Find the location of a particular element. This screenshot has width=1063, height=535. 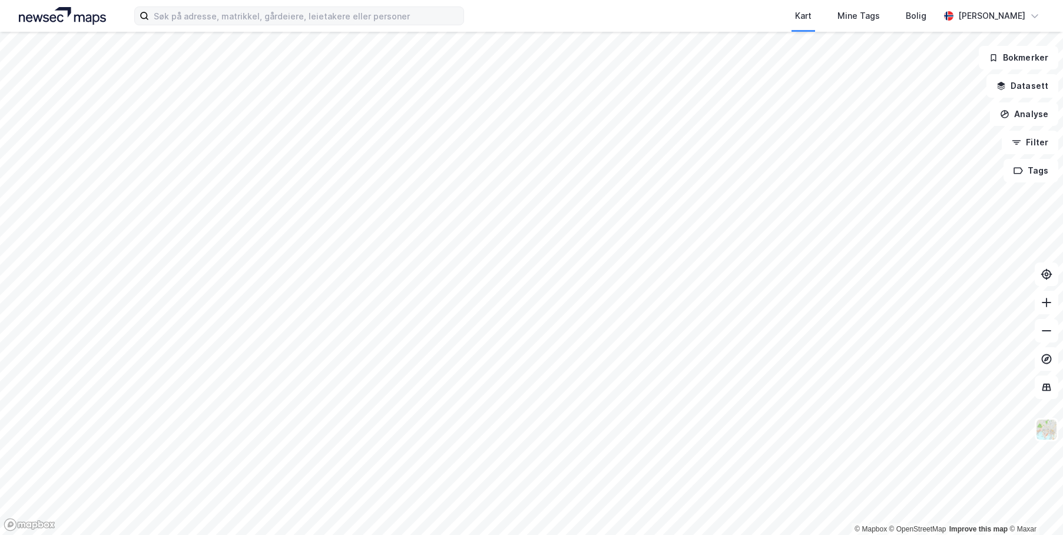

img: Z is located at coordinates (1047, 430).